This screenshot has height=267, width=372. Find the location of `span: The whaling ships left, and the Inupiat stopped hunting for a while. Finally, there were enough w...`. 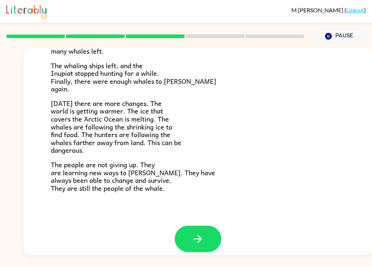

span: The whaling ships left, and the Inupiat stopped hunting for a while. Finally, there were enough w... is located at coordinates (133, 77).